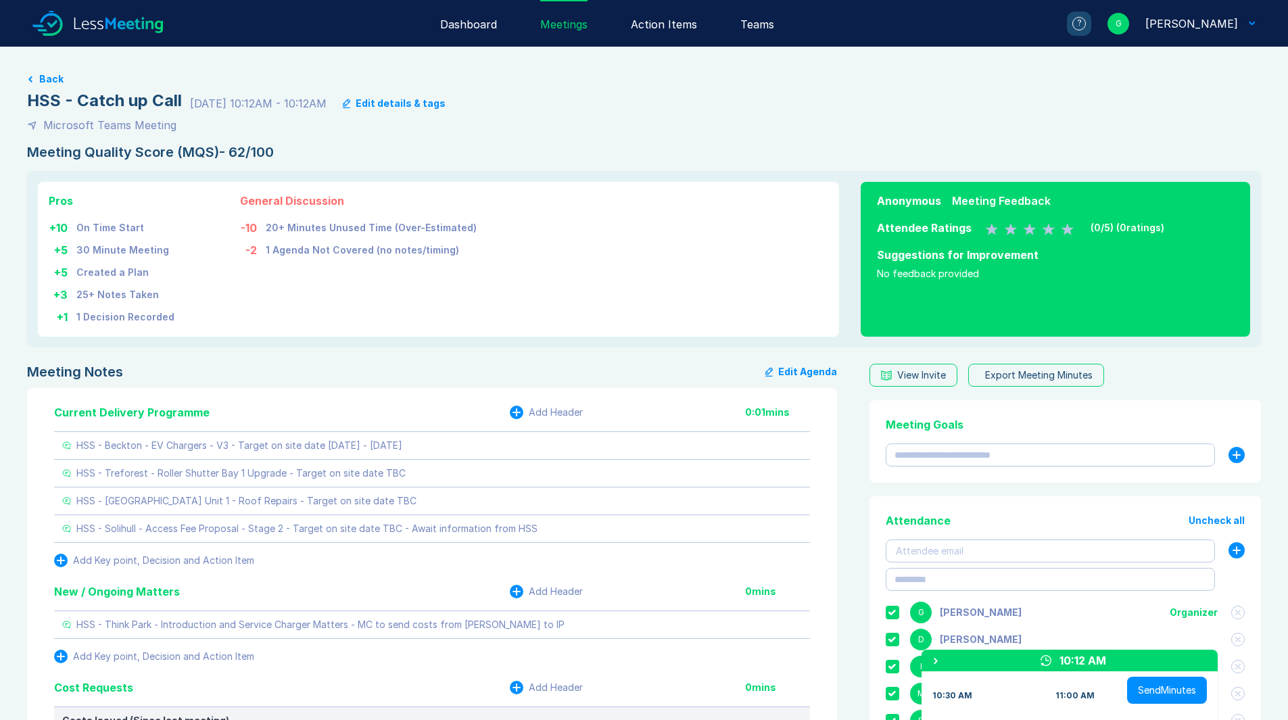  What do you see at coordinates (104, 101) in the screenshot?
I see `div: HSS - Catch up Call` at bounding box center [104, 101].